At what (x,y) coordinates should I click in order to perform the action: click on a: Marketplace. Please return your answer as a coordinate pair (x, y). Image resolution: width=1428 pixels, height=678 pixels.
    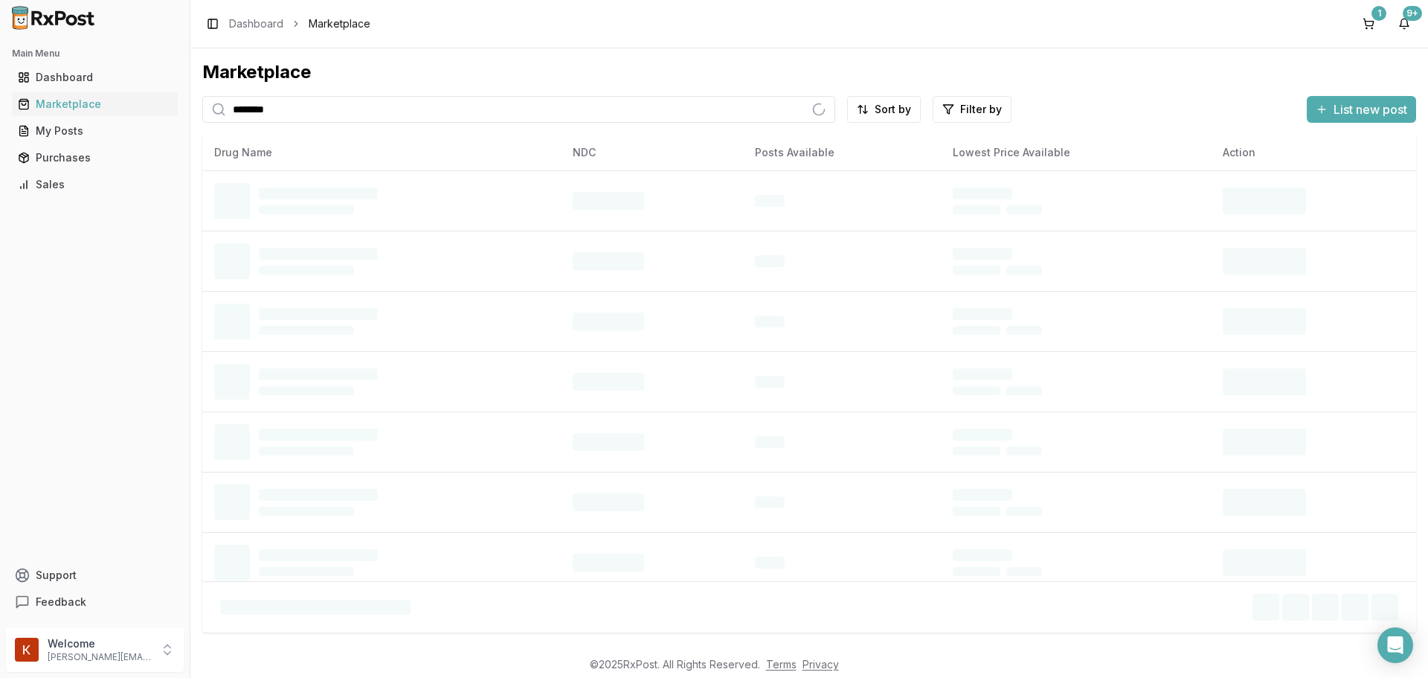
    Looking at the image, I should click on (94, 104).